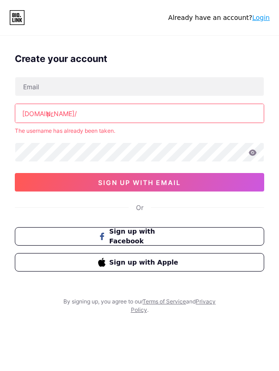 The image size is (279, 371). What do you see at coordinates (139, 262) in the screenshot?
I see `a: Sign up with Apple` at bounding box center [139, 262].